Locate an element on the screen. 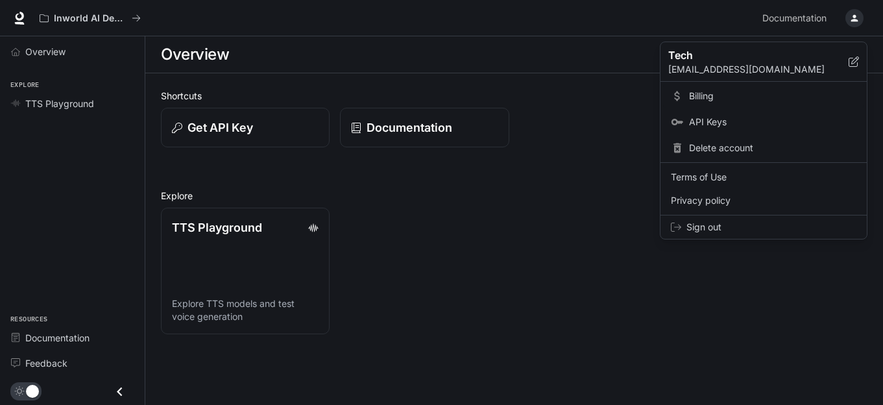  div: Delete account is located at coordinates (764, 148).